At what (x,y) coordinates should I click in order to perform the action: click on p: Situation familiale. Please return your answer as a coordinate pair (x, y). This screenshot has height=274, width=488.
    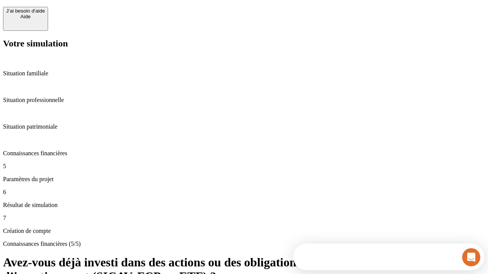
    Looking at the image, I should click on (244, 74).